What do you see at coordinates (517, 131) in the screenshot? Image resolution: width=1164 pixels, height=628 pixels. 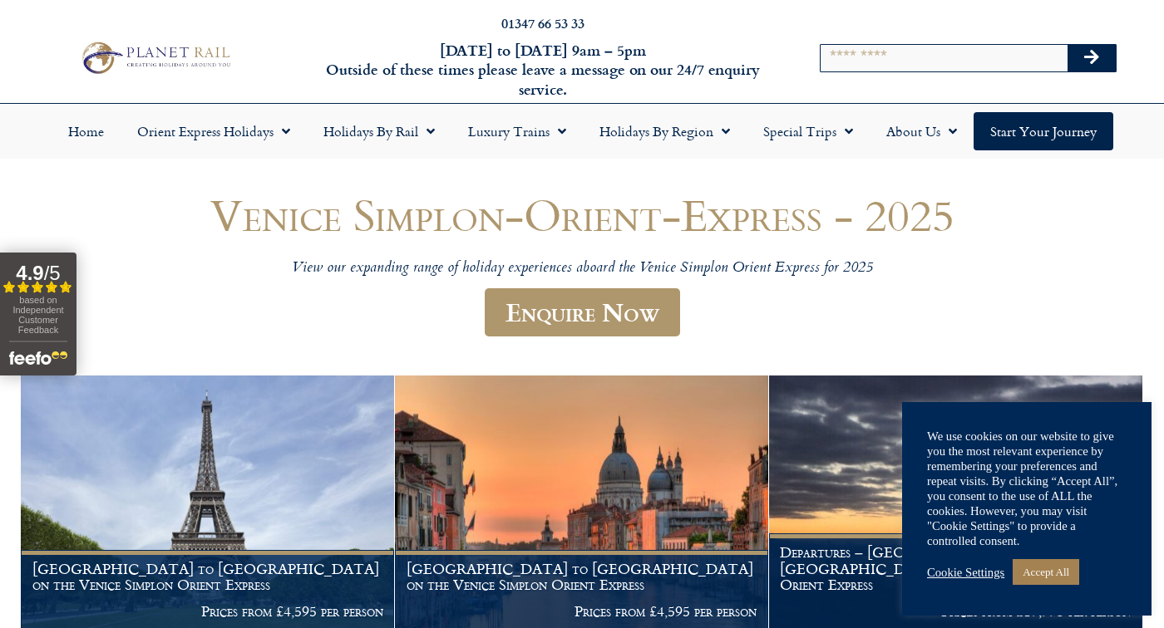 I see `a: Luxury Trains` at bounding box center [517, 131].